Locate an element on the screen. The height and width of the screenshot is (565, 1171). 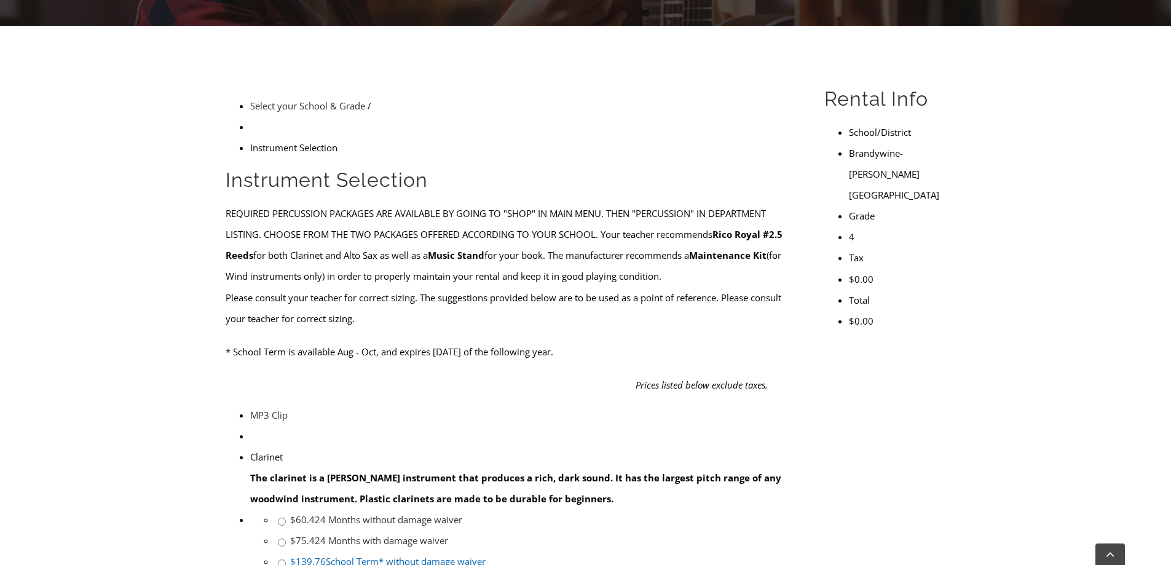
li: Tax is located at coordinates (897, 258).